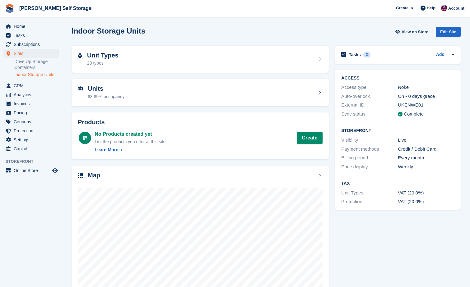 Image resolution: width=470 pixels, height=287 pixels. I want to click on div: Access type, so click(369, 87).